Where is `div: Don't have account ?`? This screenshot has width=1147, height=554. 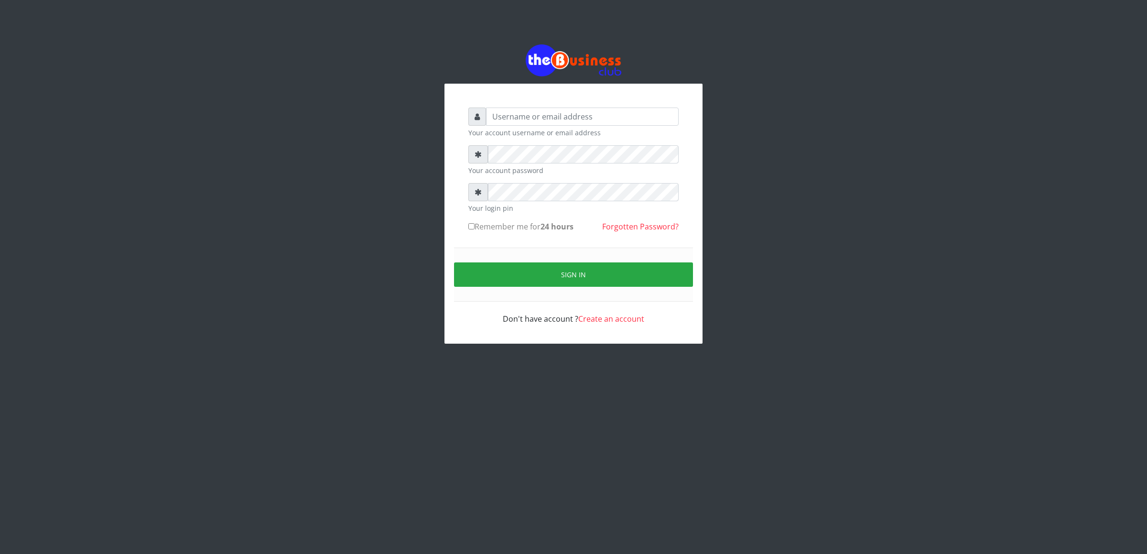 div: Don't have account ? is located at coordinates (574, 313).